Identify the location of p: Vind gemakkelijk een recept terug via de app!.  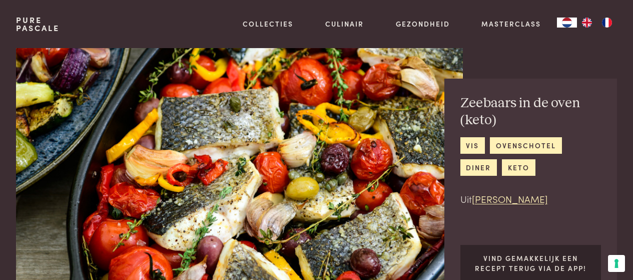
(530, 263).